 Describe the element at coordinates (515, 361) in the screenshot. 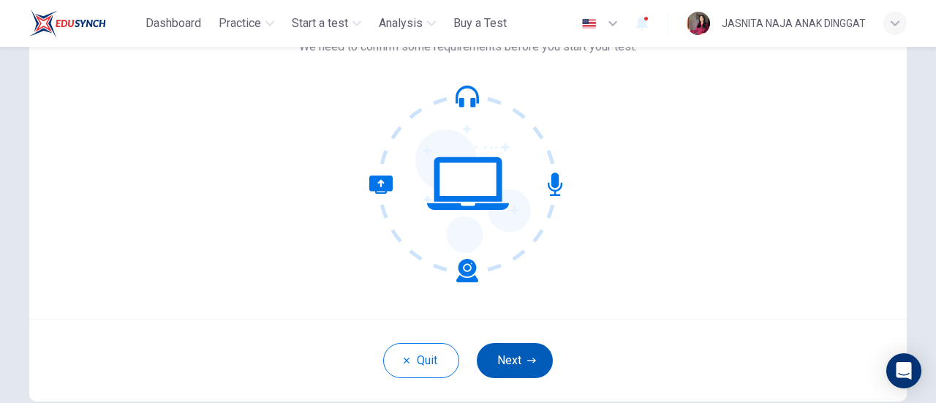

I see `button: Next` at that location.